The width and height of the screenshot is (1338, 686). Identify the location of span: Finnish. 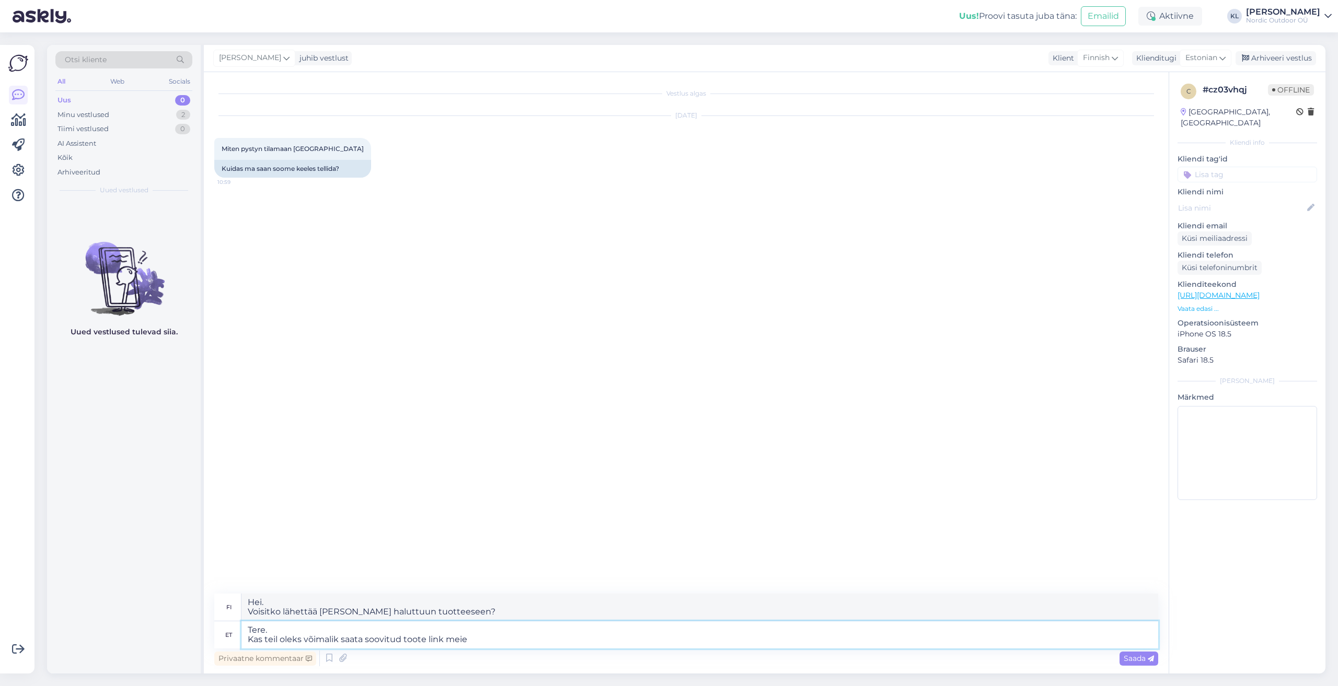
(1096, 58).